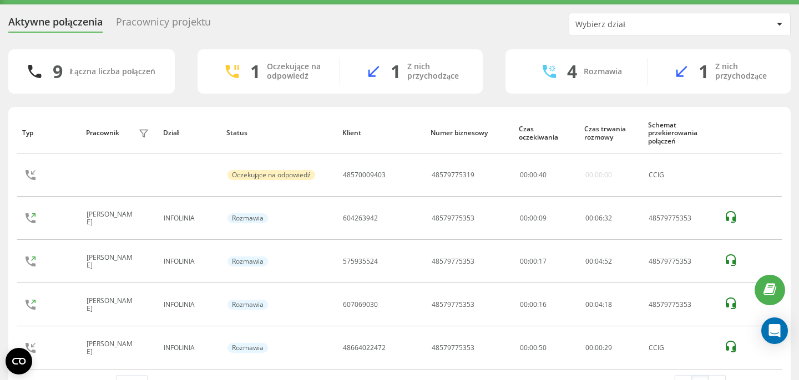 This screenshot has height=380, width=799. What do you see at coordinates (360, 219) in the screenshot?
I see `div: 604263942` at bounding box center [360, 219].